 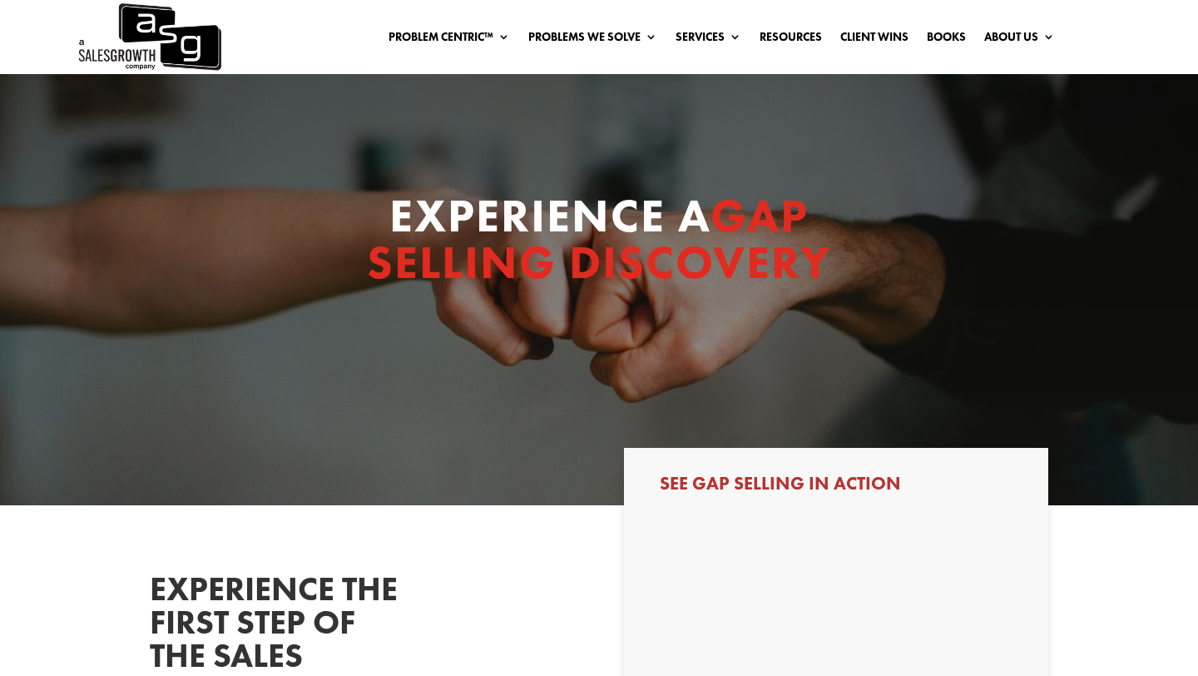 What do you see at coordinates (875, 40) in the screenshot?
I see `a: Client Wins` at bounding box center [875, 40].